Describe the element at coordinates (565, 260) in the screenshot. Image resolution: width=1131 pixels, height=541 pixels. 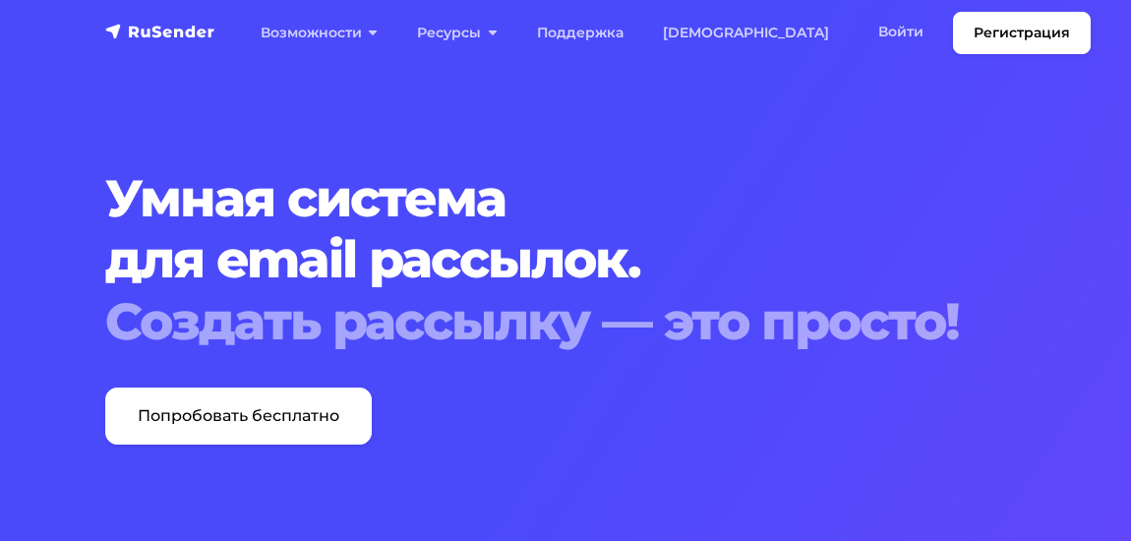
I see `h1: Умная система для email рассылок.` at that location.